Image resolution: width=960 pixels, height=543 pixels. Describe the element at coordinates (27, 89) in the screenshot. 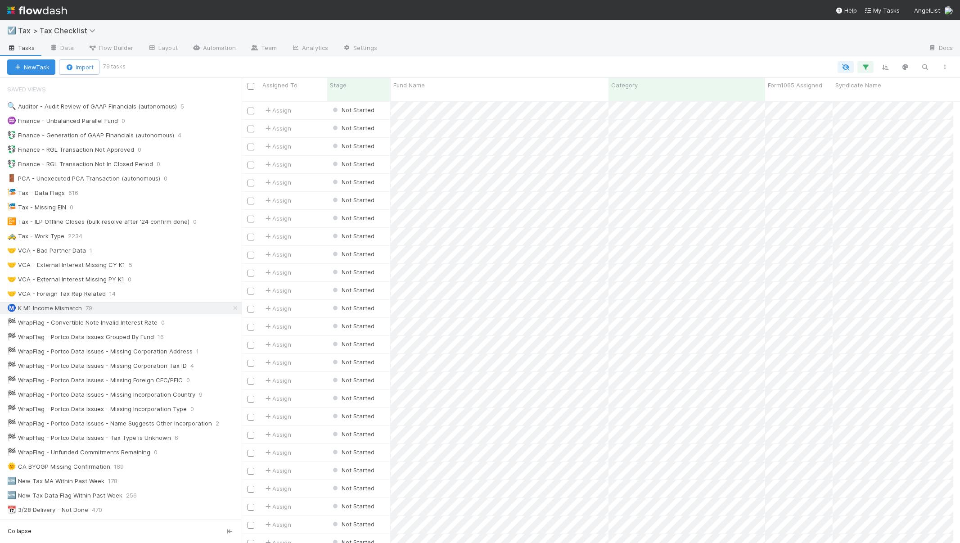

I see `span: Saved Views` at that location.